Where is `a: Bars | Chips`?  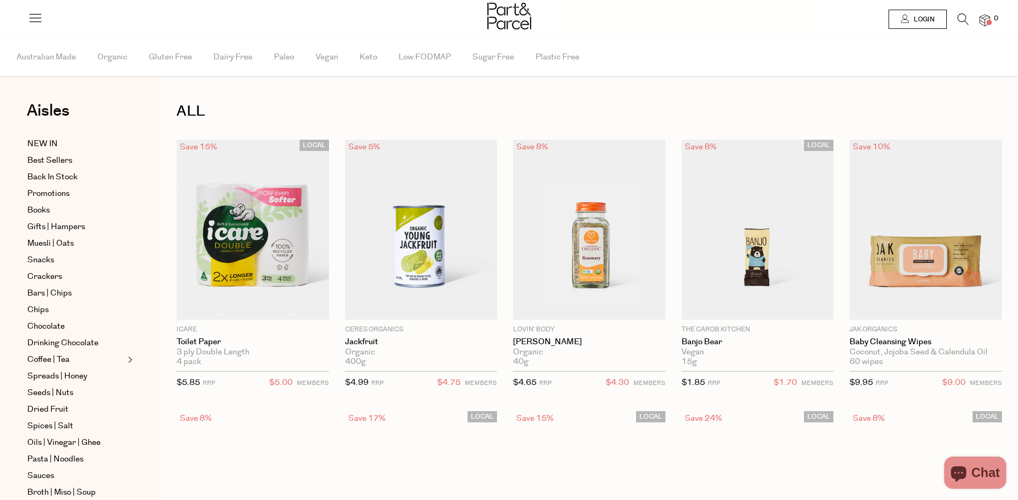
a: Bars | Chips is located at coordinates (76, 293).